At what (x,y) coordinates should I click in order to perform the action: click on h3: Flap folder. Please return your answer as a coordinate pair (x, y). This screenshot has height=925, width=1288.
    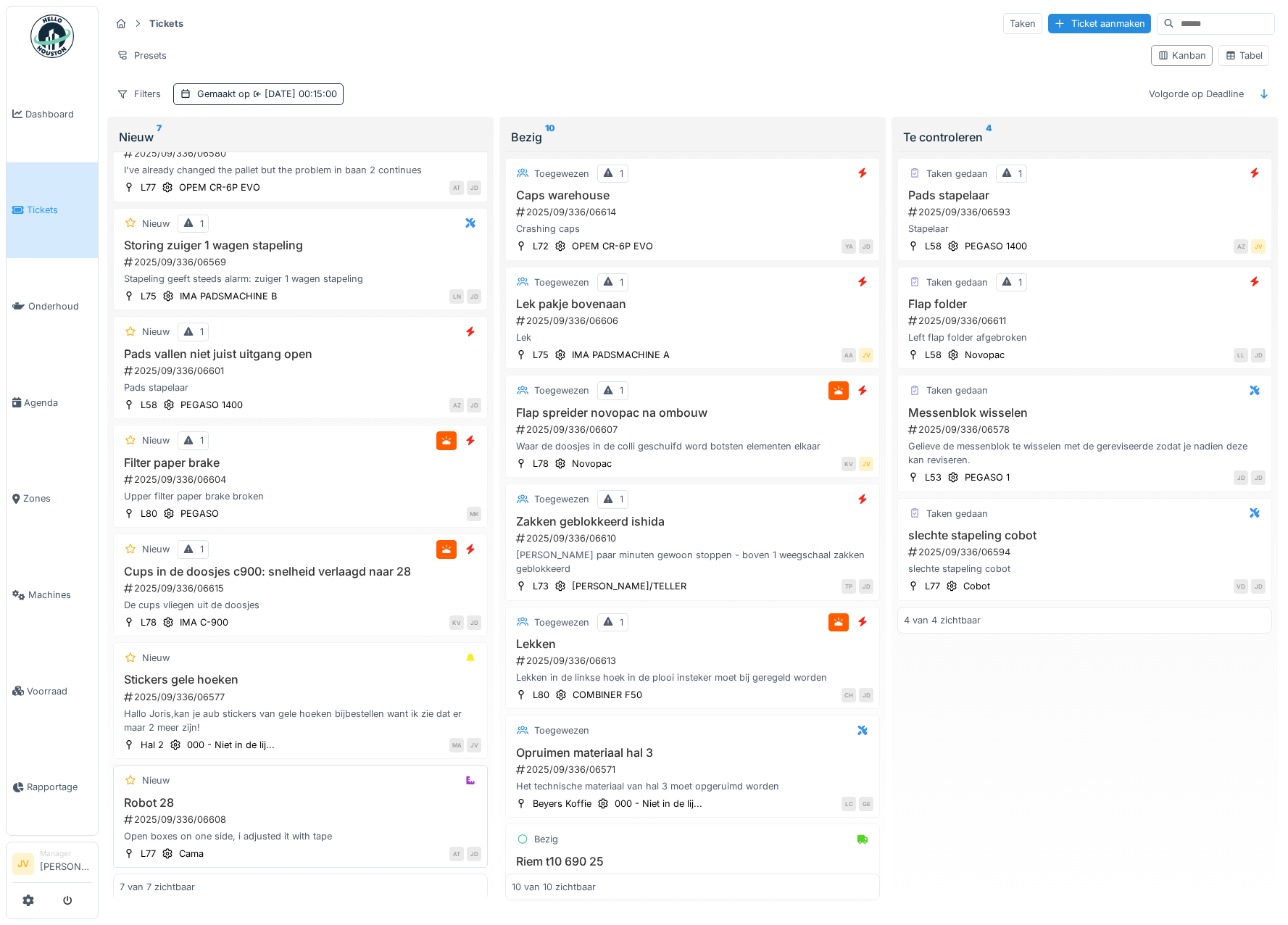
    Looking at the image, I should click on (1085, 303).